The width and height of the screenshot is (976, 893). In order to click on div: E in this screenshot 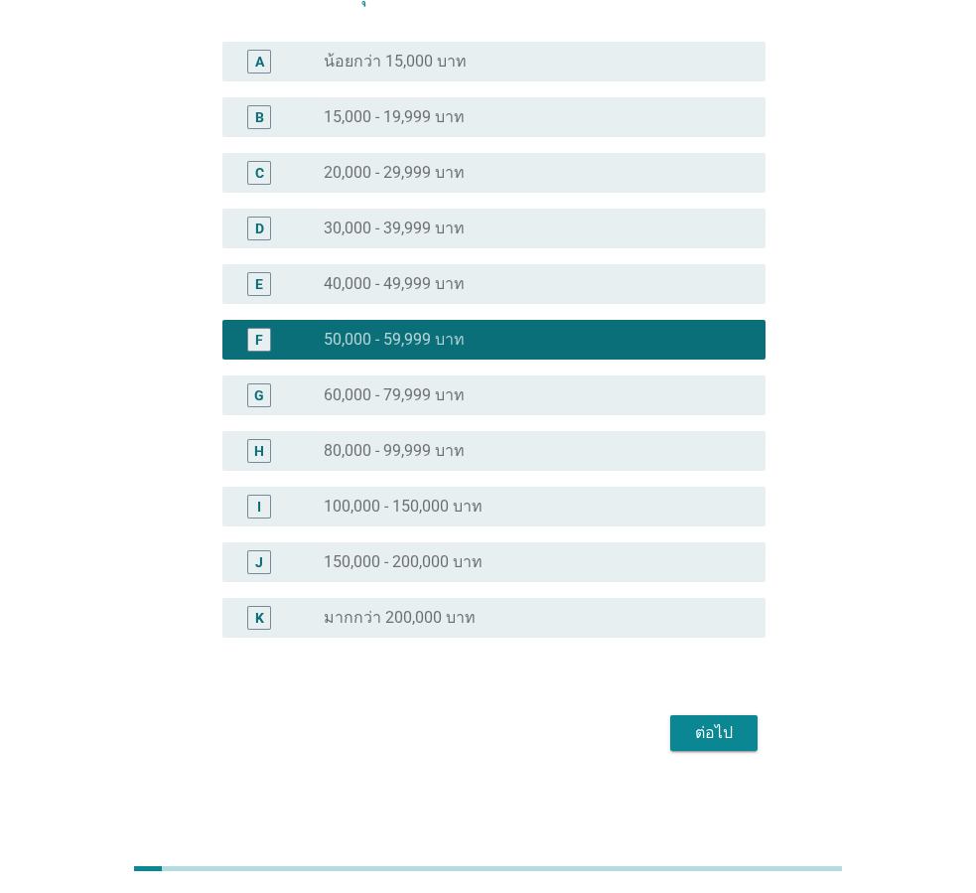, I will do `click(259, 283)`.